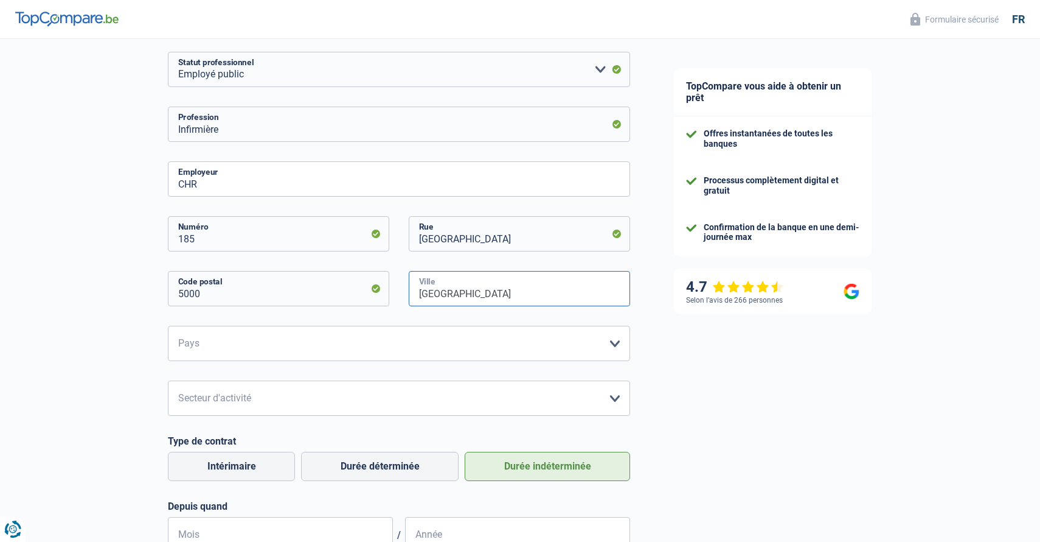  I want to click on img: TopCompare Logo, so click(67, 19).